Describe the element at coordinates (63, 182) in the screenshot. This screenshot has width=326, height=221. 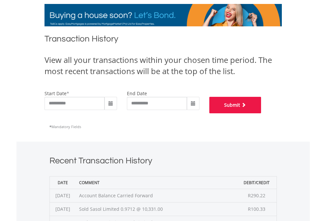
I see `th: Date` at that location.